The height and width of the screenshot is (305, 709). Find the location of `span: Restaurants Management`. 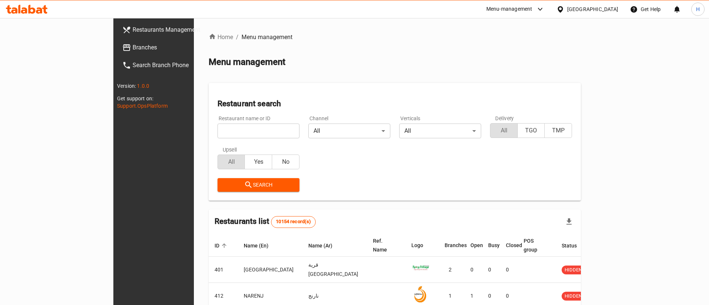

span: Restaurants Management is located at coordinates (179, 30).